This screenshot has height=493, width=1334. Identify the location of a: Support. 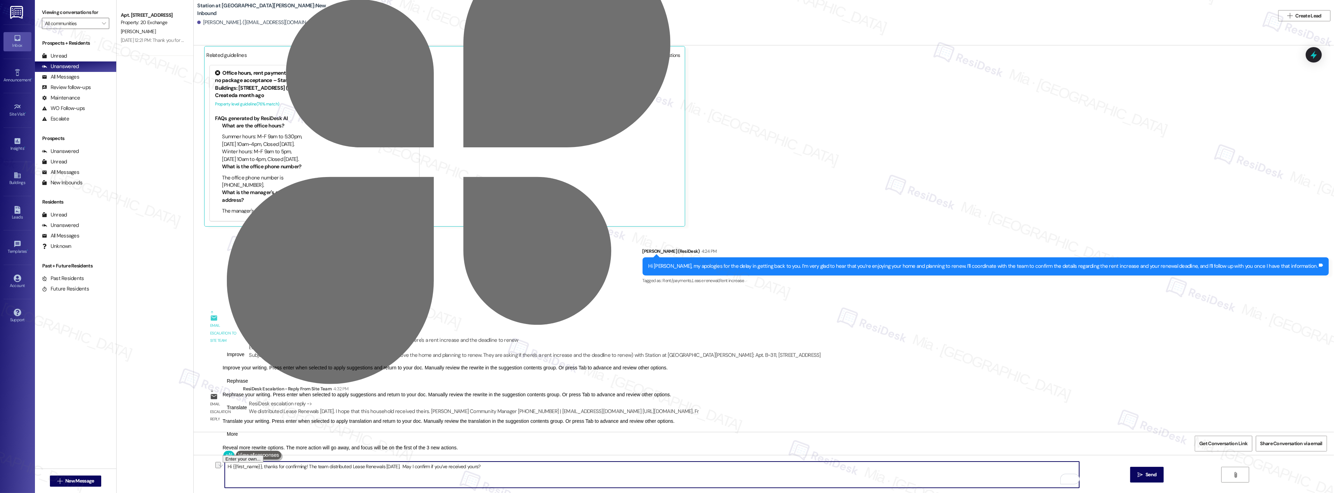
(17, 316).